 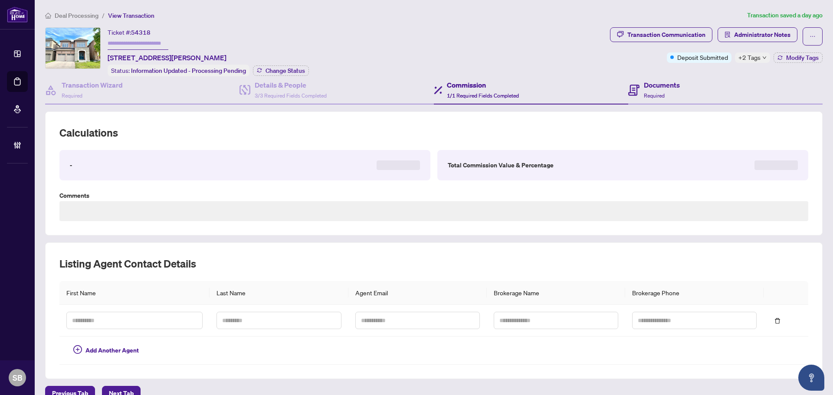 What do you see at coordinates (777, 321) in the screenshot?
I see `span: delete` at bounding box center [777, 321].